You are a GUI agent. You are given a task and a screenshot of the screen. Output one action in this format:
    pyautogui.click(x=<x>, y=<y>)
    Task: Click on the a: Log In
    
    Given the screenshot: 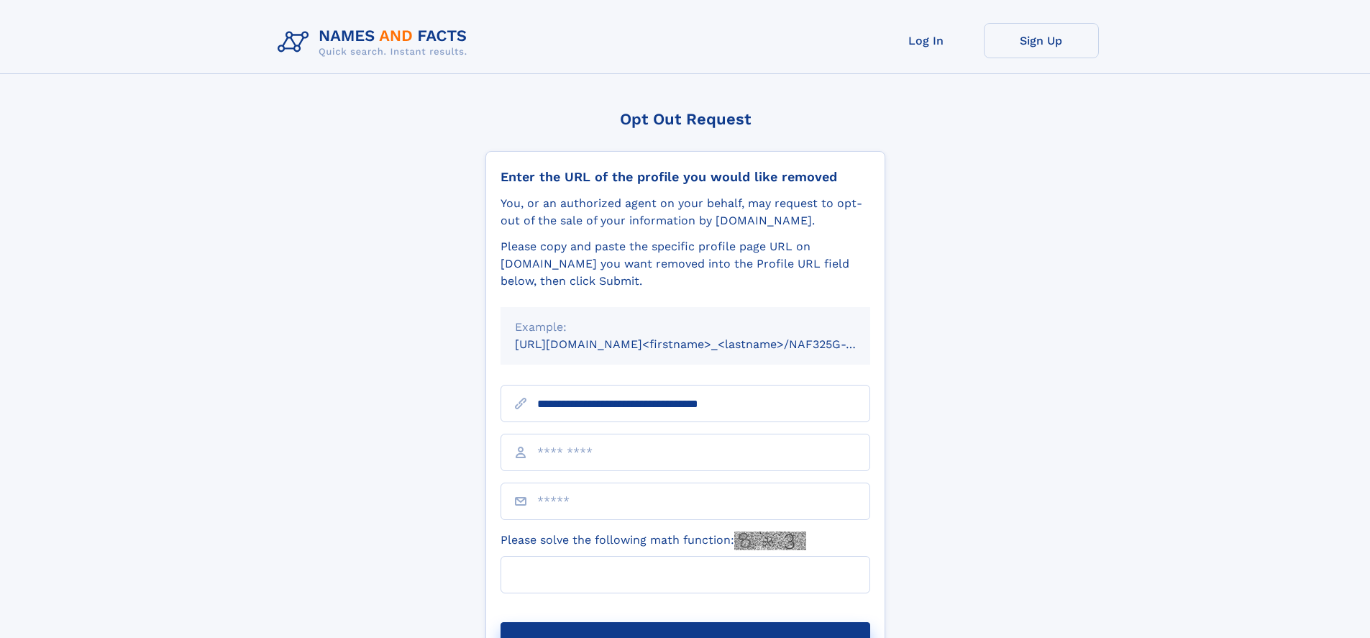 What is the action you would take?
    pyautogui.click(x=926, y=40)
    